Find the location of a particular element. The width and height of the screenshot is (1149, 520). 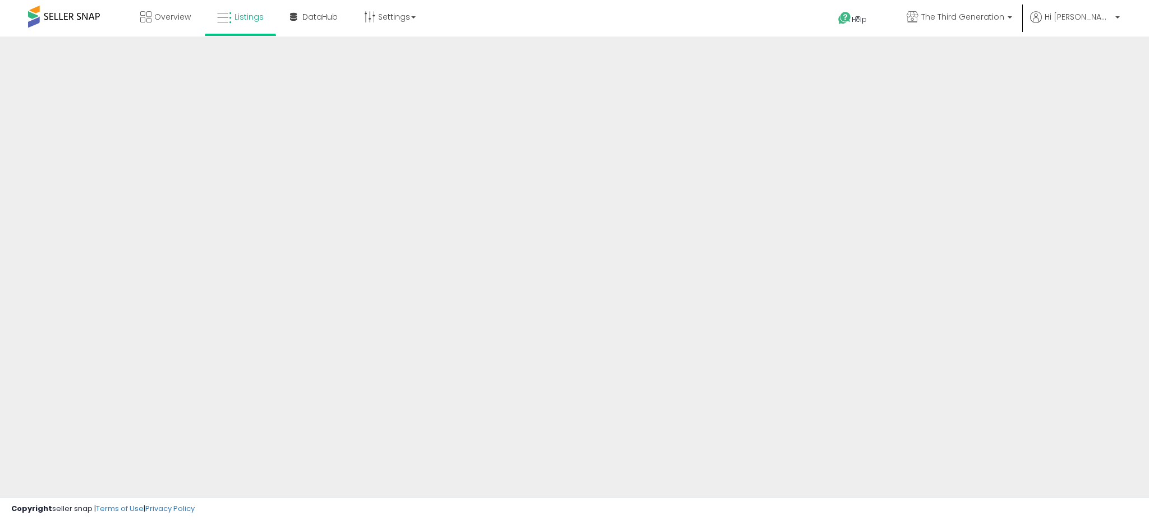

span: DataHub is located at coordinates (320, 17).